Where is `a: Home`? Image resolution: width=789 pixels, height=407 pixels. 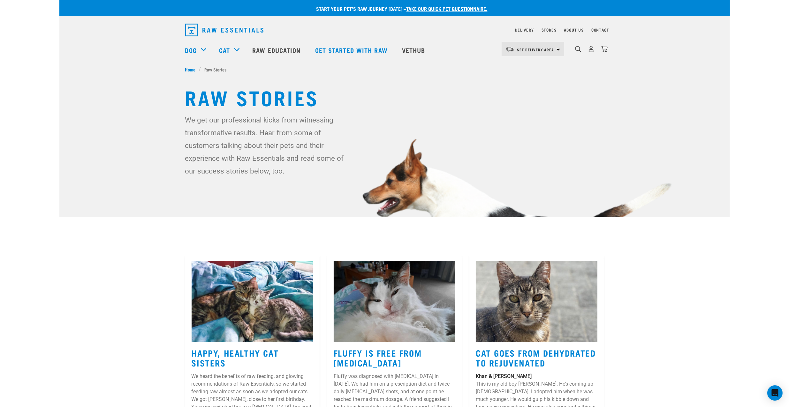 a: Home is located at coordinates (192, 69).